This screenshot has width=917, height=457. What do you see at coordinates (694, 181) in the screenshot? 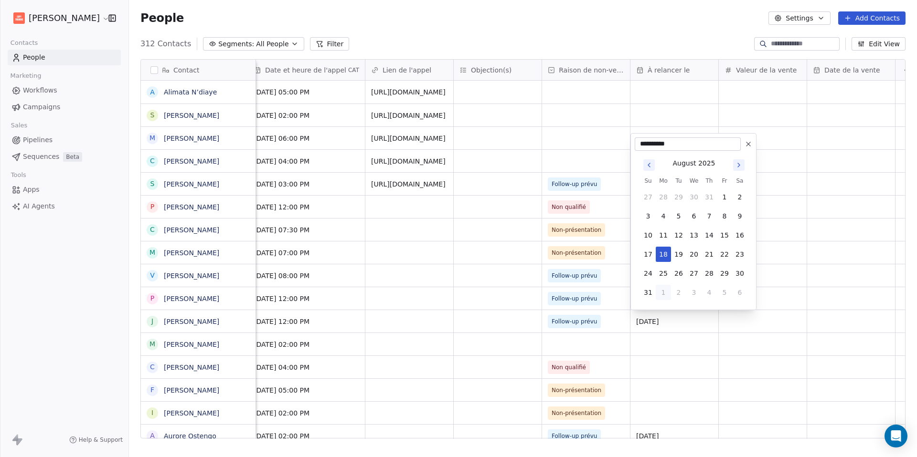
I see `th: Wednesday` at bounding box center [694, 181].